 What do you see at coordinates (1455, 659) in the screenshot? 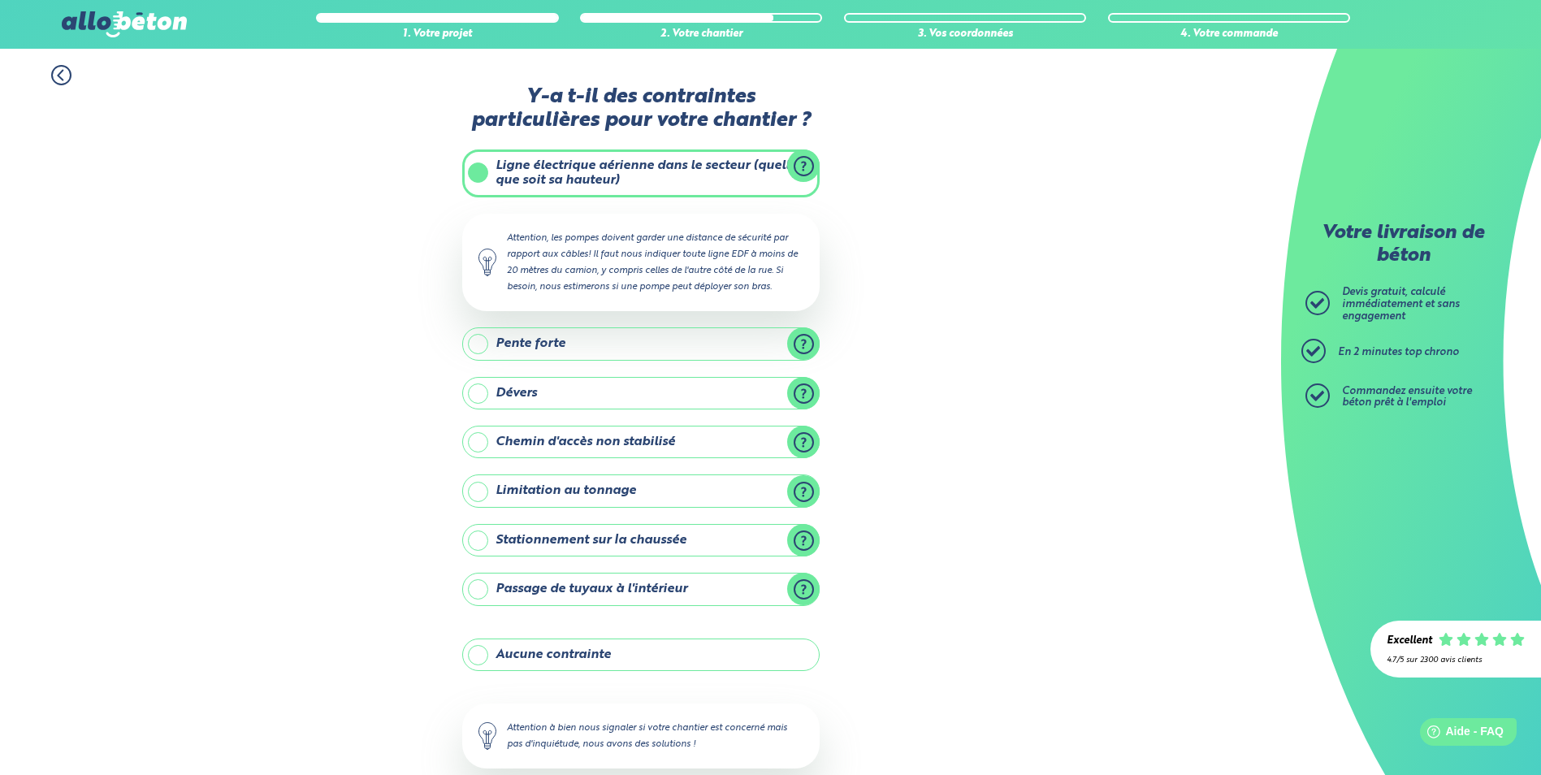
I see `div: 4.7/5 sur 2300 avis clients` at bounding box center [1455, 659].